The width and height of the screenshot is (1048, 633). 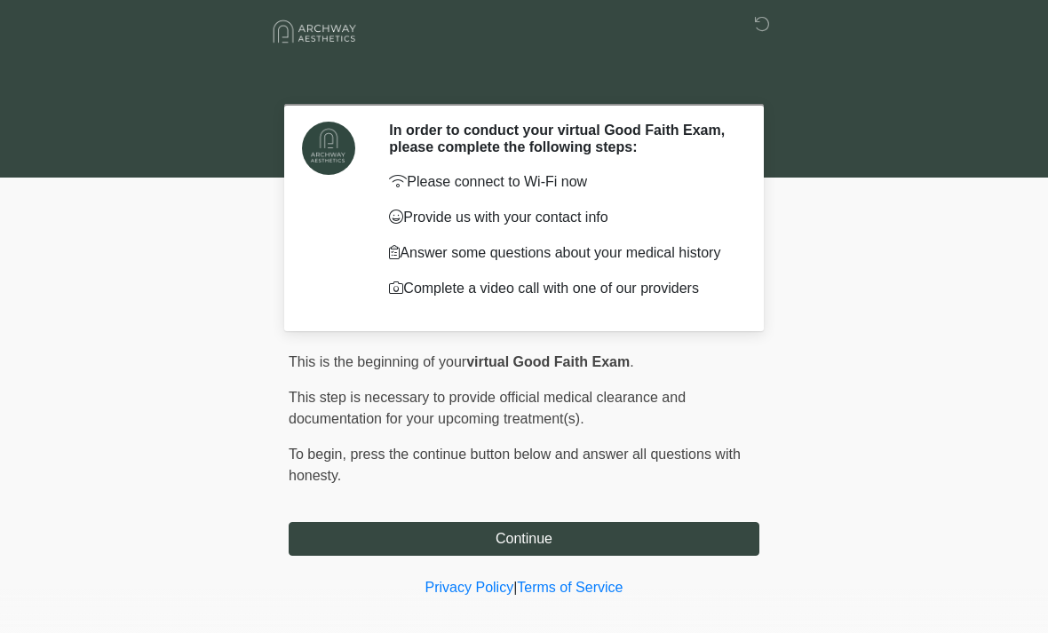 What do you see at coordinates (569, 587) in the screenshot?
I see `a: Terms of Service` at bounding box center [569, 587].